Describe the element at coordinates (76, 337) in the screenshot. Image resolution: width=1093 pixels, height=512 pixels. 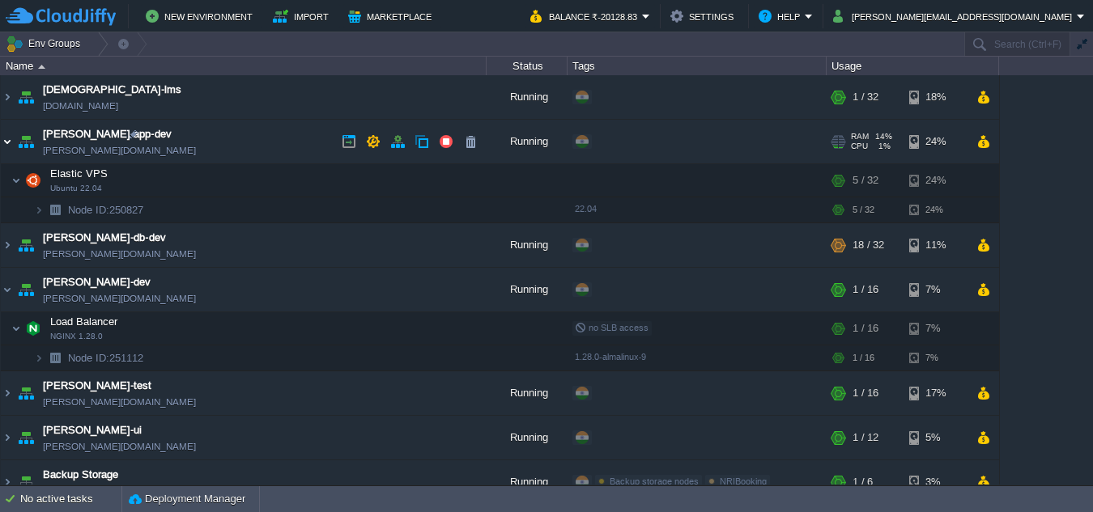
I see `span: NGINX 1.28.0` at that location.